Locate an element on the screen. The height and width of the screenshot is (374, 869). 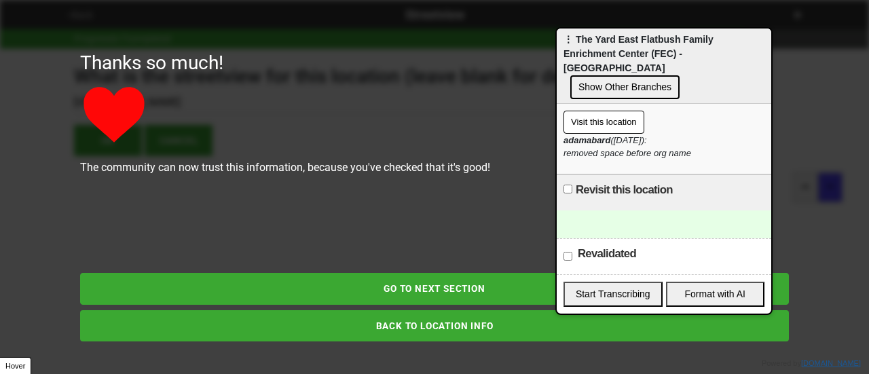
button: Start Transcribing is located at coordinates (613, 294).